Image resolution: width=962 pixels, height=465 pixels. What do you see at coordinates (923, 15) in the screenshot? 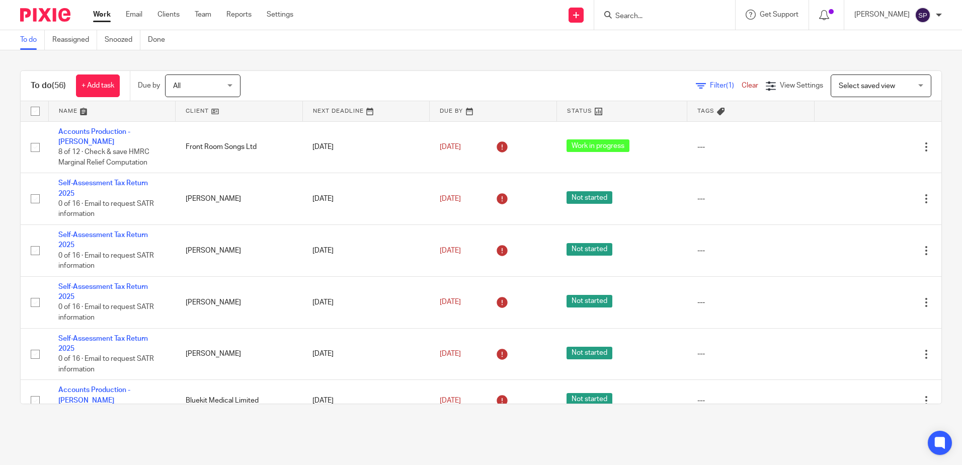
I see `img: svg%3E` at bounding box center [923, 15].